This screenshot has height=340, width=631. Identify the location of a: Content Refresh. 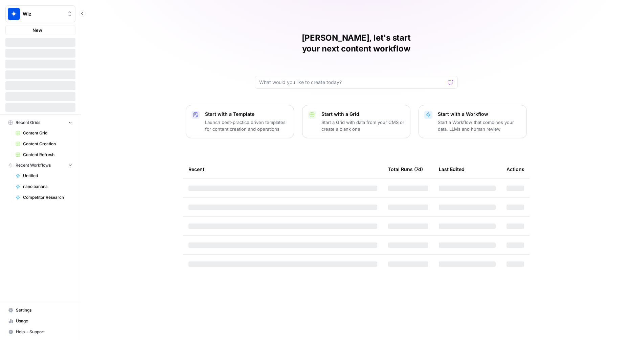
(44, 155).